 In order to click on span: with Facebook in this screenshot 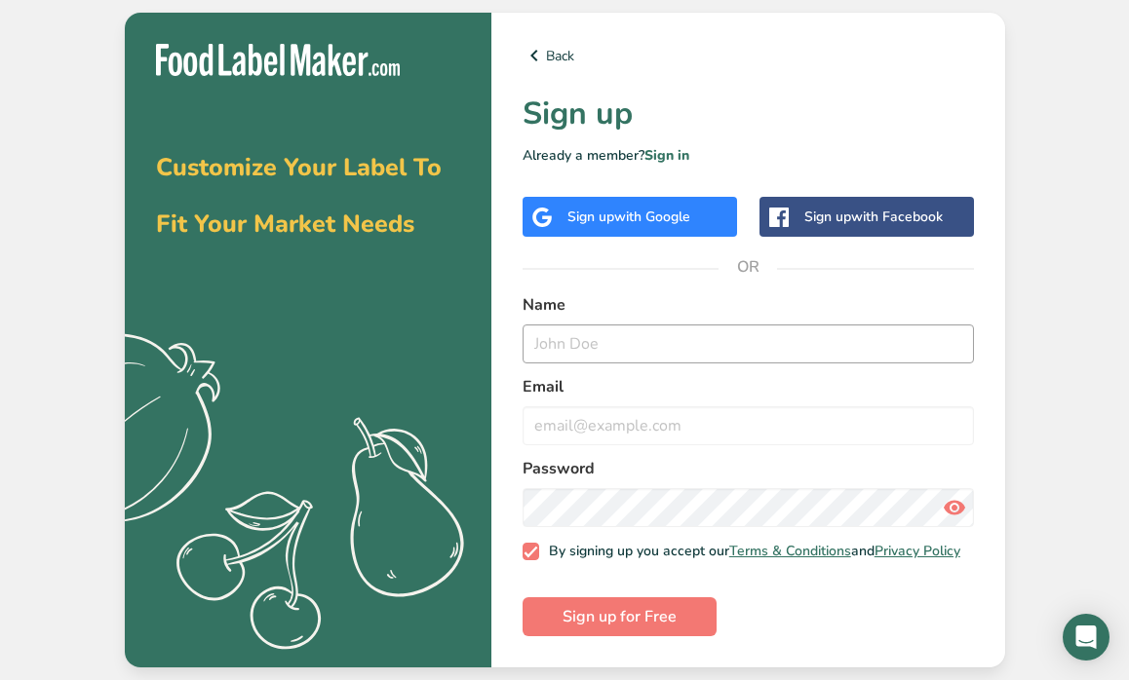, I will do `click(897, 216)`.